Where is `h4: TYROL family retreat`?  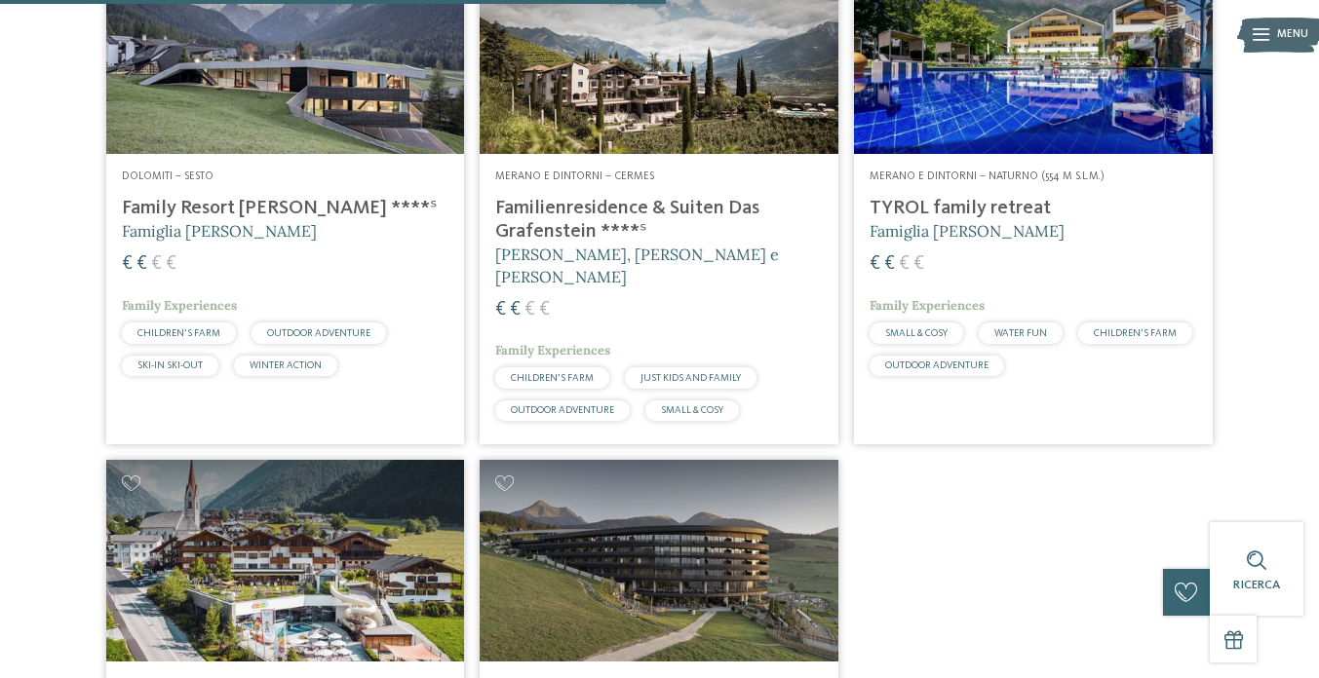
h4: TYROL family retreat is located at coordinates (1033, 209).